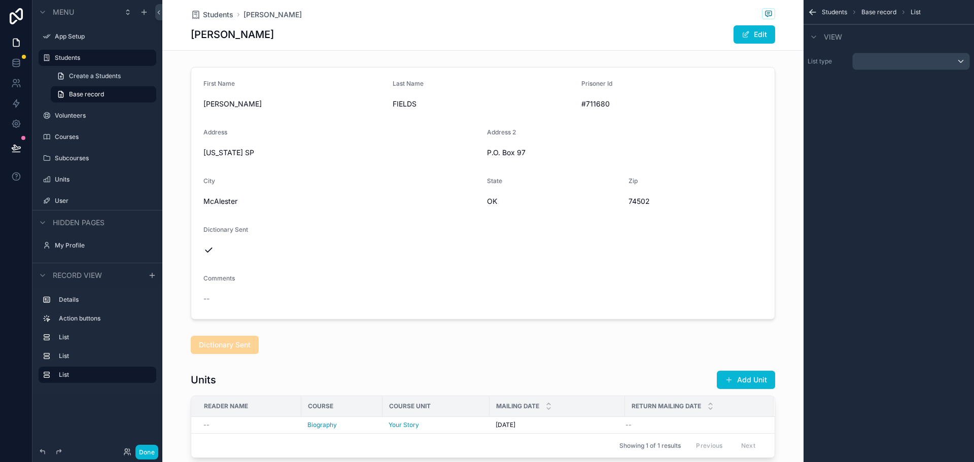 The width and height of the screenshot is (974, 462). What do you see at coordinates (79, 223) in the screenshot?
I see `span: Hidden pages` at bounding box center [79, 223].